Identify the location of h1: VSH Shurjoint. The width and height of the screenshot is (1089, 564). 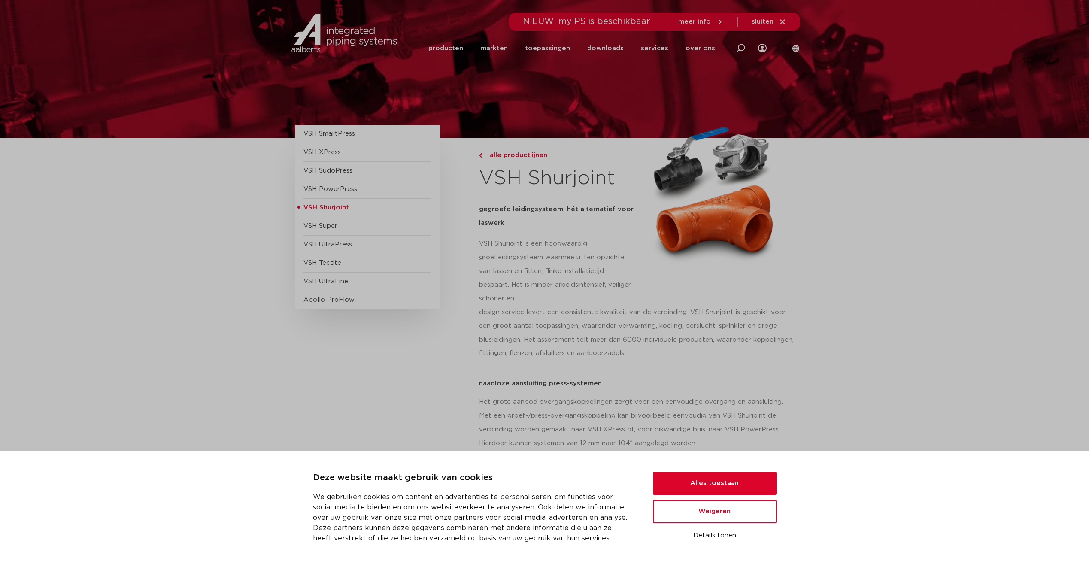
(557, 178).